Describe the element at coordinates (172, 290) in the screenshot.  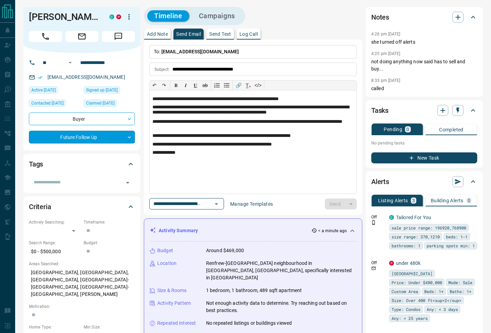
I see `p: Size & Rooms` at that location.